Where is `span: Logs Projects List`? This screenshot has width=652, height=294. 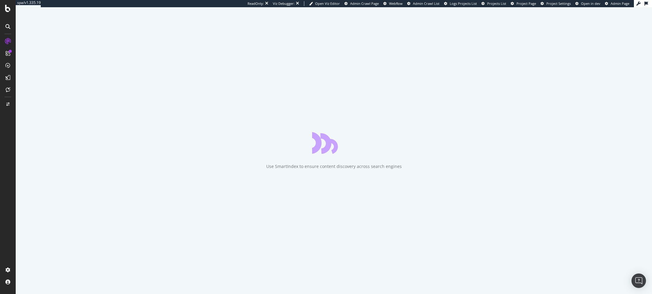
span: Logs Projects List is located at coordinates (463, 3).